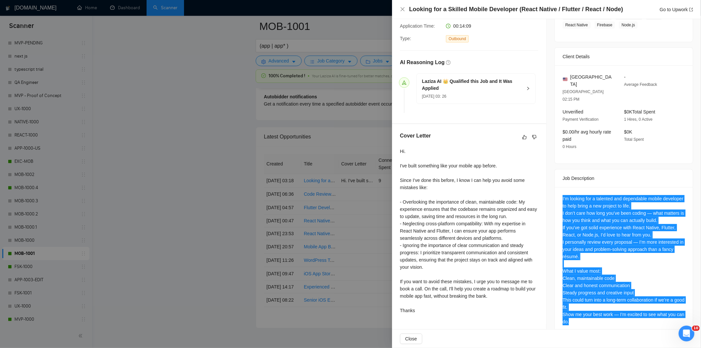 This screenshot has width=701, height=348. I want to click on span: 10, so click(696, 328).